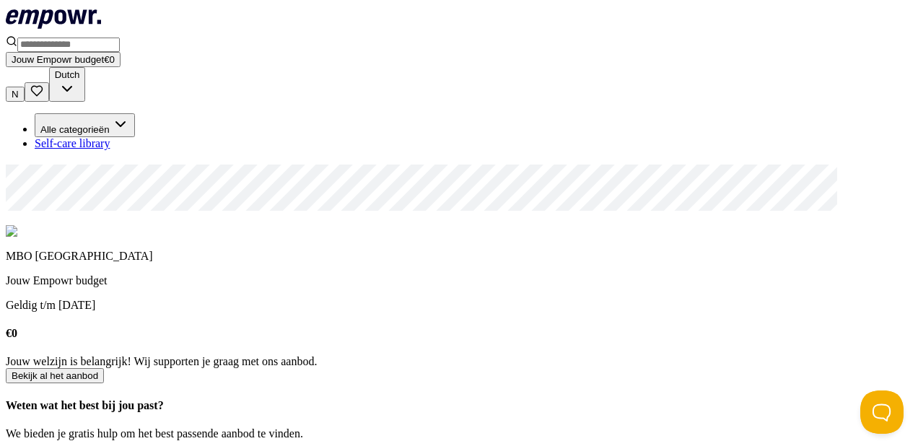 The height and width of the screenshot is (441, 918). What do you see at coordinates (84, 125) in the screenshot?
I see `button: Alle categorieën` at bounding box center [84, 125].